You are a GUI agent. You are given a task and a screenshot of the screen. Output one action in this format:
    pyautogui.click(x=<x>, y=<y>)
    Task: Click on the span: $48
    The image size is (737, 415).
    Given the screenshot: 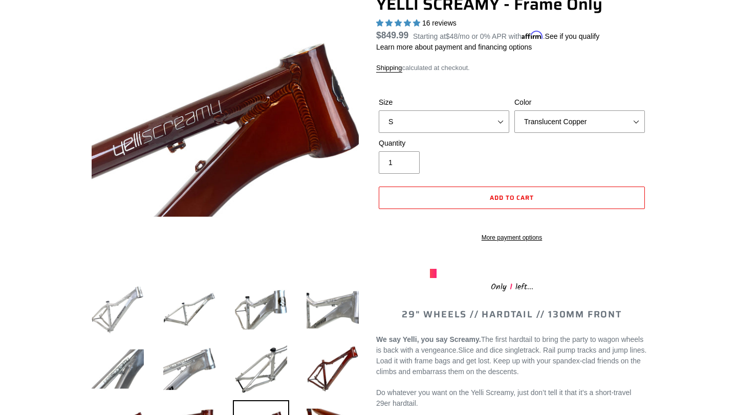 What is the action you would take?
    pyautogui.click(x=451, y=36)
    